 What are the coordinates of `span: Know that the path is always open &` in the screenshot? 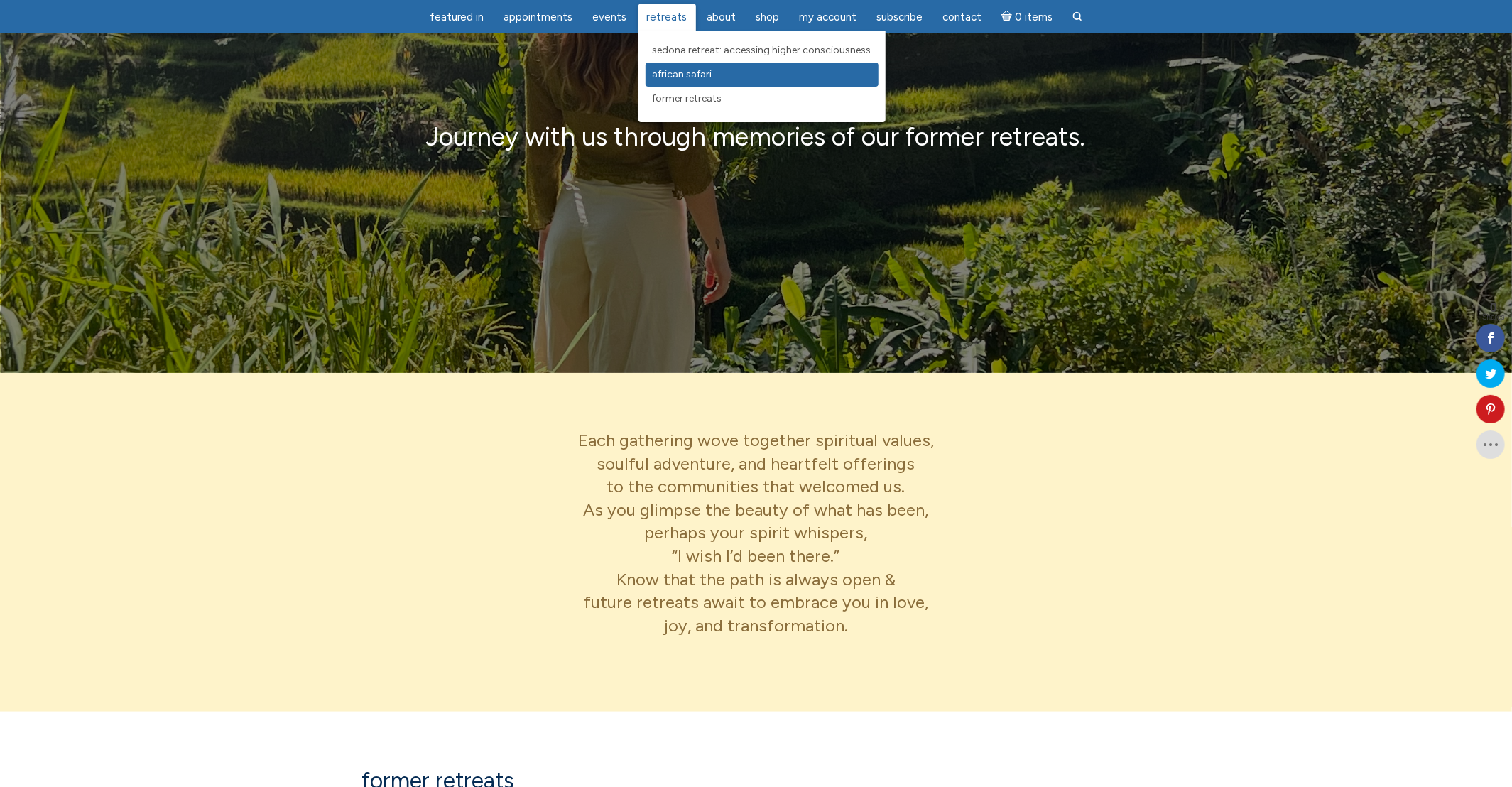 It's located at (756, 579).